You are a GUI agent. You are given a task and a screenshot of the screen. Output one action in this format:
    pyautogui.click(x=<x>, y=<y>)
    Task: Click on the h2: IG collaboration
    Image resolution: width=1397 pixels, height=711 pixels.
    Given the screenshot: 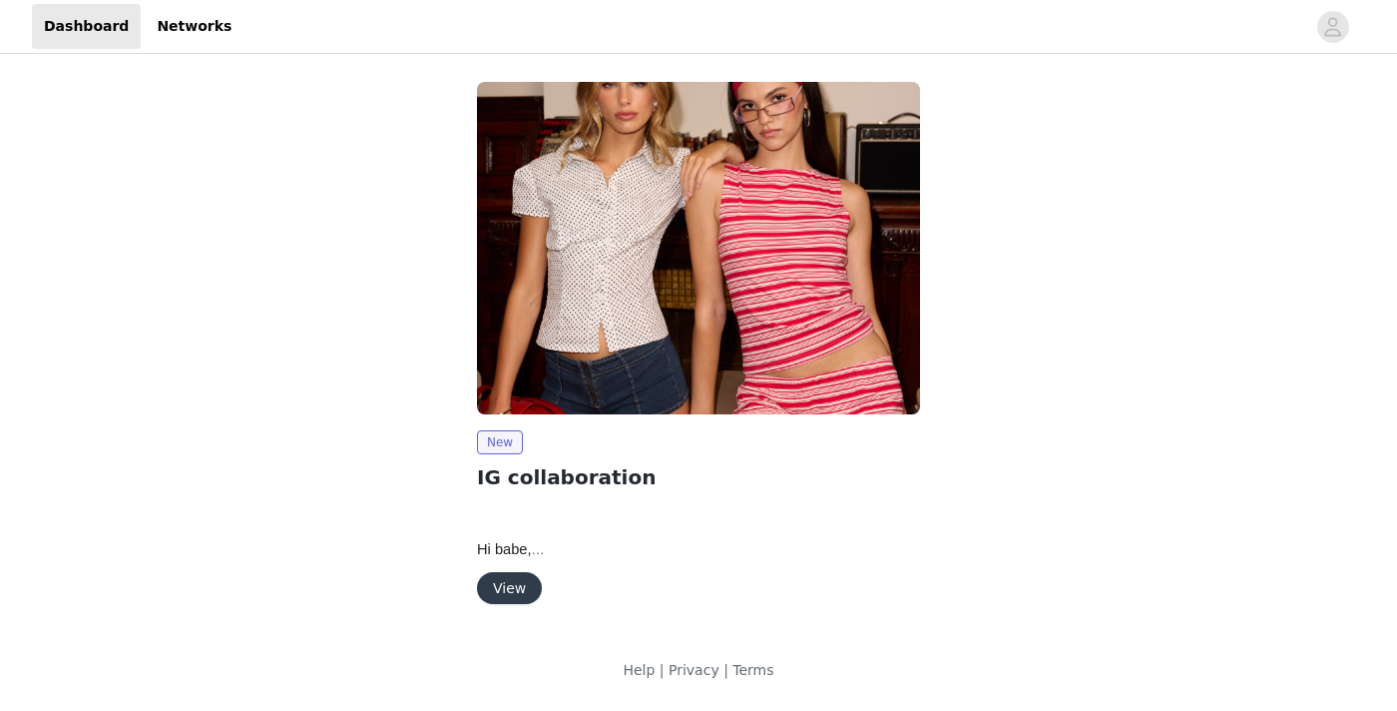 What is the action you would take?
    pyautogui.click(x=699, y=477)
    